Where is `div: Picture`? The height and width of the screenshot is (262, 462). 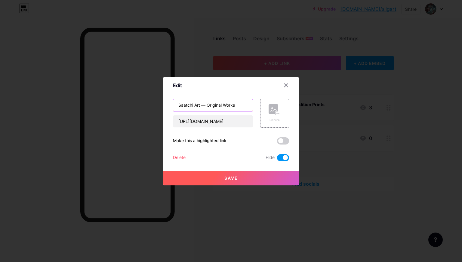
div: Picture is located at coordinates (274, 120).